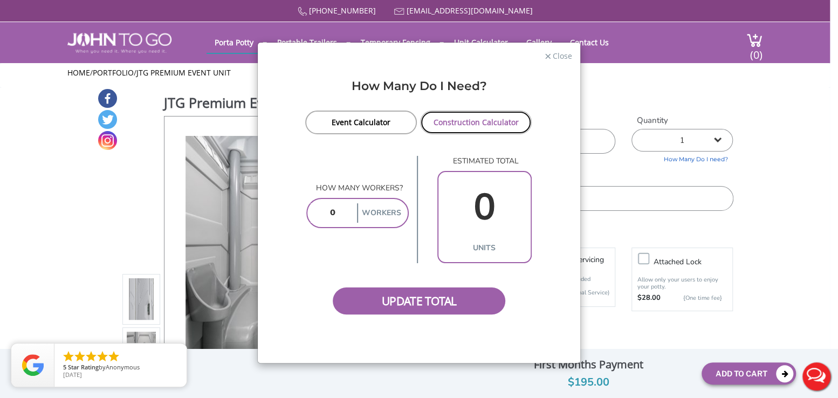 The image size is (838, 398). What do you see at coordinates (361, 122) in the screenshot?
I see `a: Event Calculator` at bounding box center [361, 122].